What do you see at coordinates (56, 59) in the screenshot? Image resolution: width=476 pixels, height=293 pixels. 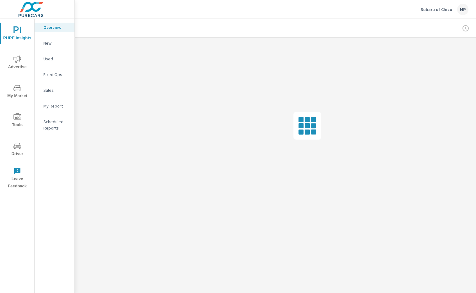 I see `p: Used` at bounding box center [56, 59].